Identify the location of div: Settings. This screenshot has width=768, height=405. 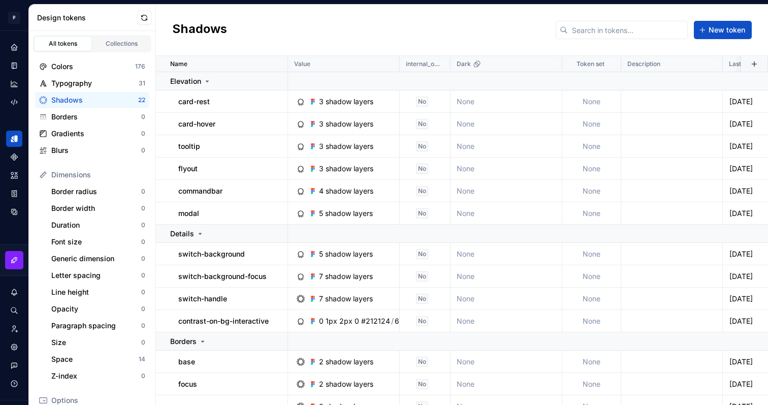
(14, 347).